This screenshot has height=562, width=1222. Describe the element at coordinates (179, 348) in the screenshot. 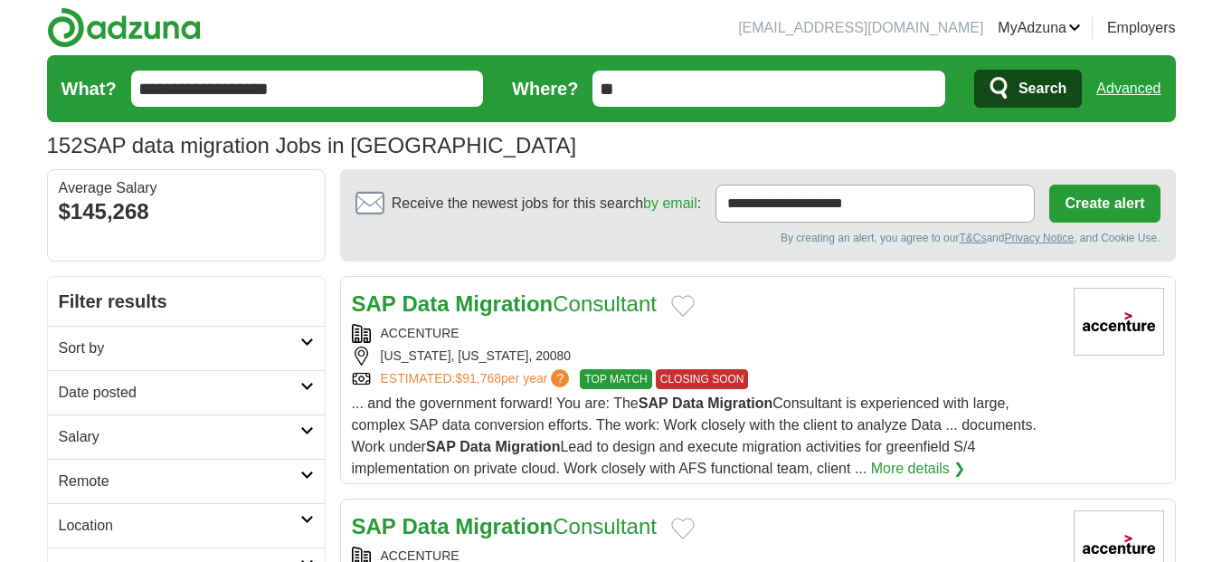

I see `h2: Sort by` at that location.